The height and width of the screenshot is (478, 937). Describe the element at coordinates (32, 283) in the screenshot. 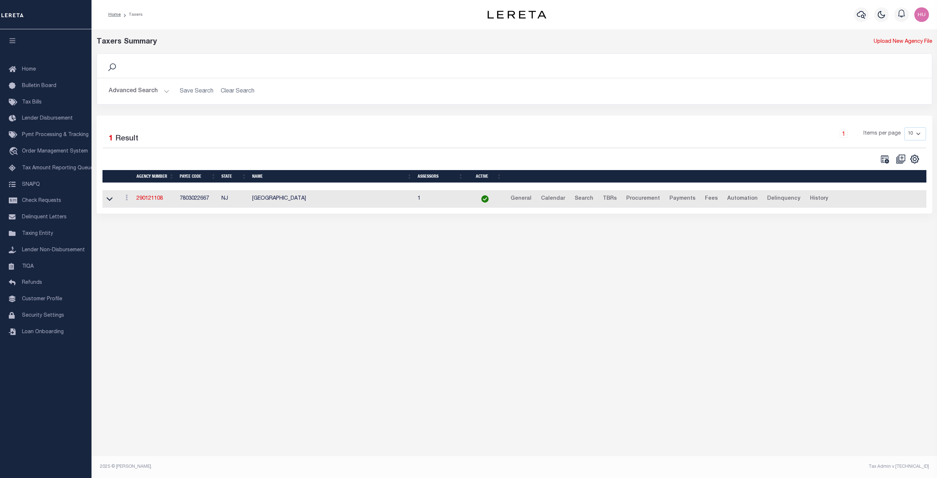

I see `span: Refunds` at that location.